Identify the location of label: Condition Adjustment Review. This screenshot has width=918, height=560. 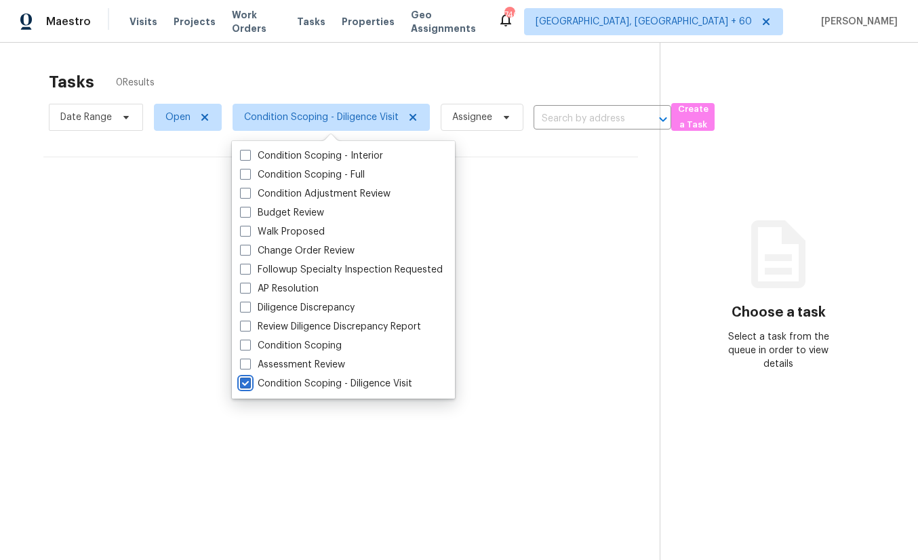
(315, 194).